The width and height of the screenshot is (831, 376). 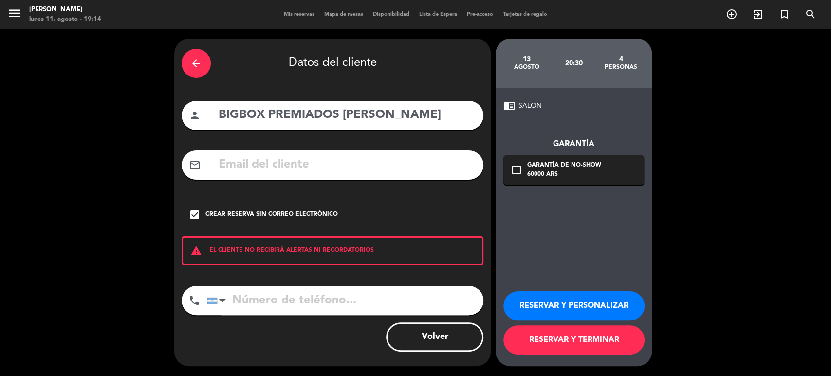 What do you see at coordinates (332, 251) in the screenshot?
I see `div: EL CLIENTE NO RECIBIRÁ ALERTAS NI RECORDATORIOS` at bounding box center [332, 251].